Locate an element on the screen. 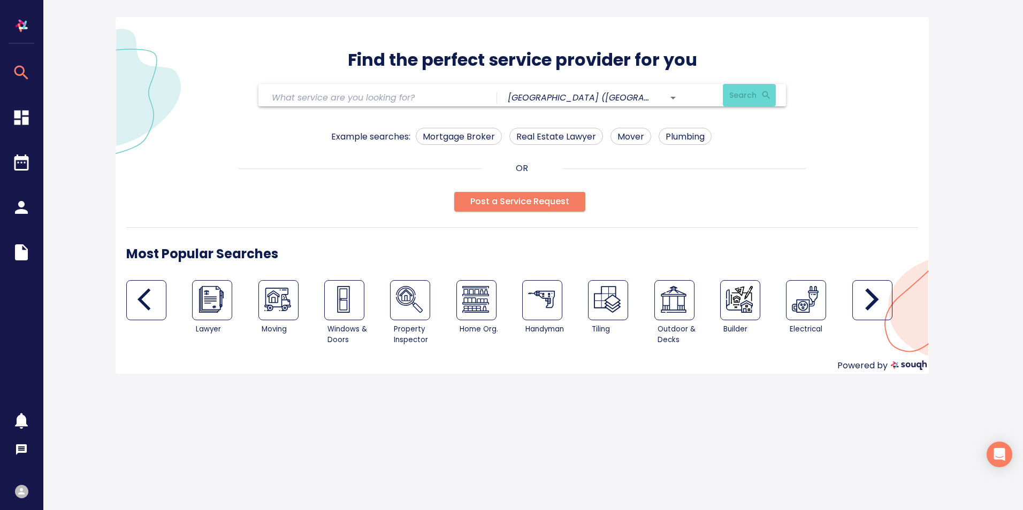  div: Messages is located at coordinates (21, 451).